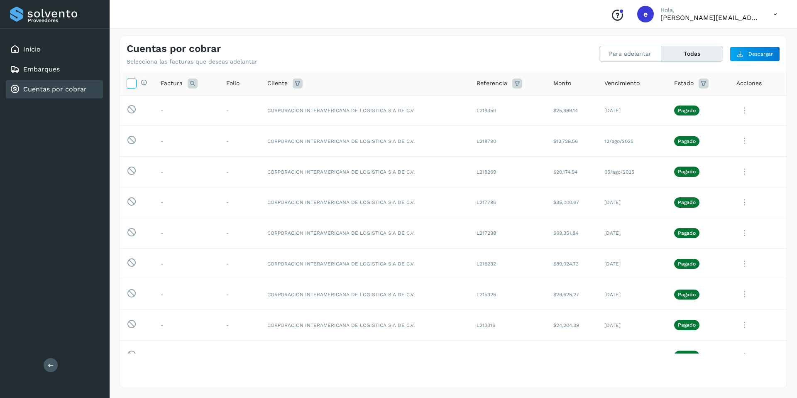 This screenshot has height=398, width=797. What do you see at coordinates (633, 141) in the screenshot?
I see `td: 12/ago/2025` at bounding box center [633, 141].